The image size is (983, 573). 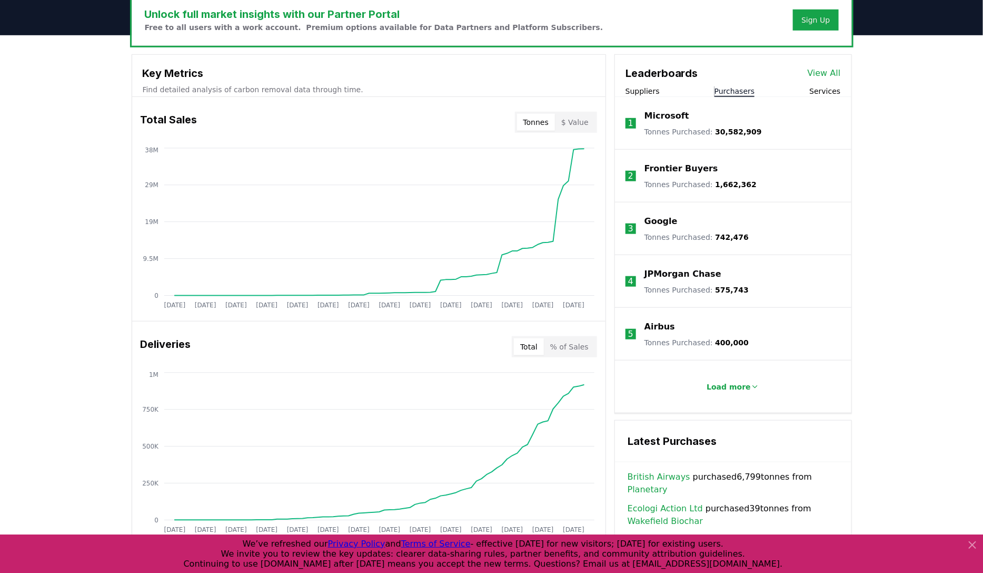 What do you see at coordinates (660, 327) in the screenshot?
I see `a: Airbus` at bounding box center [660, 327].